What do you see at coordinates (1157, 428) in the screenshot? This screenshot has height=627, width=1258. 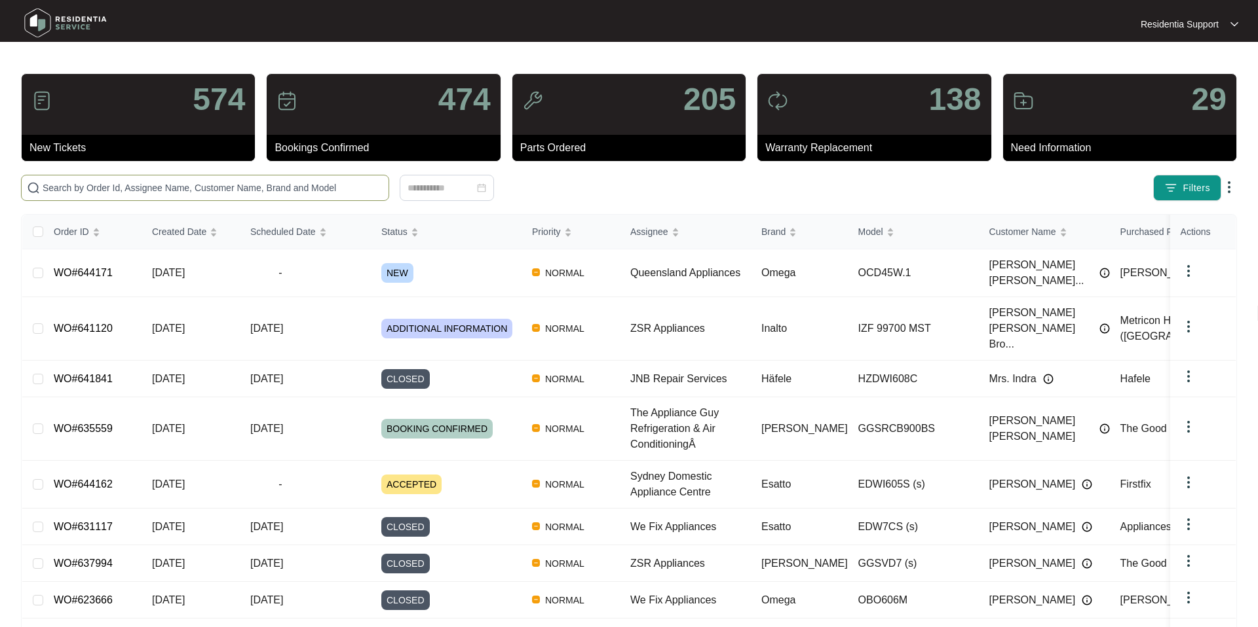 I see `span: The Good Guys` at bounding box center [1157, 428].